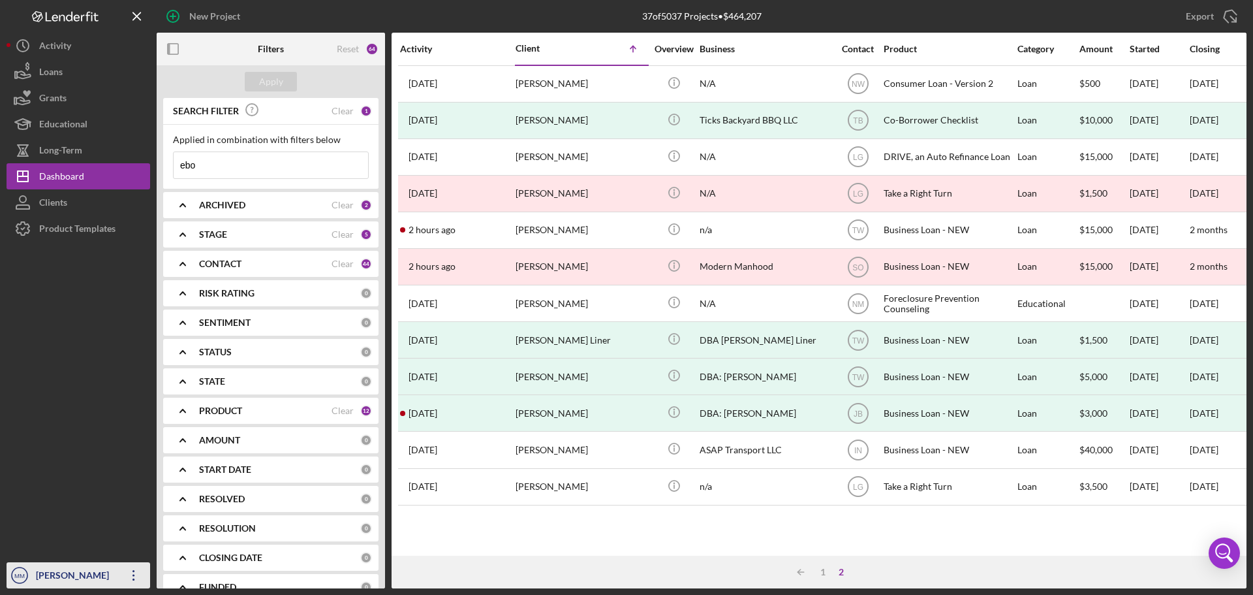  I want to click on time: 2025-08-18 18:49, so click(432, 266).